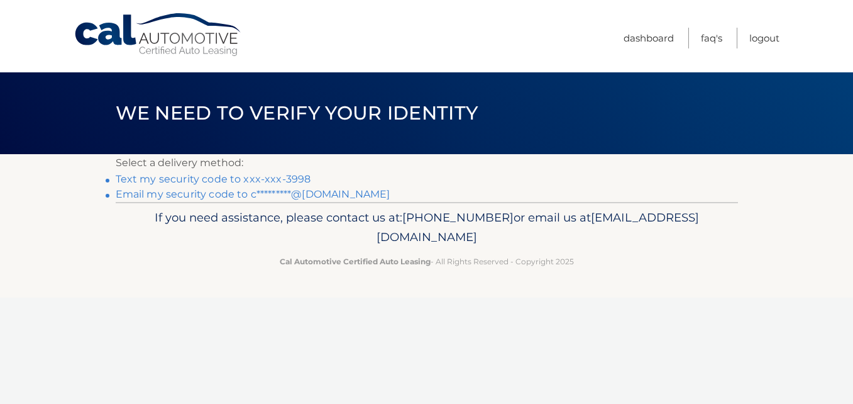 The width and height of the screenshot is (853, 404). What do you see at coordinates (712, 38) in the screenshot?
I see `a: FAQ's` at bounding box center [712, 38].